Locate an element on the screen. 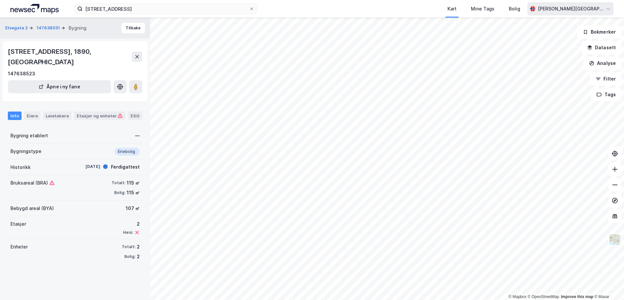 The height and width of the screenshot is (300, 624). div: Bolig is located at coordinates (515, 9).